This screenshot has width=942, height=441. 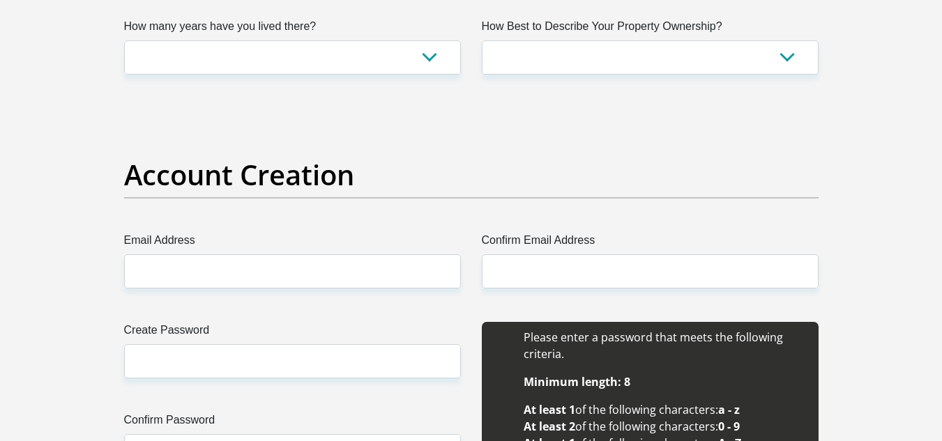 I want to click on b: At least 1, so click(x=549, y=410).